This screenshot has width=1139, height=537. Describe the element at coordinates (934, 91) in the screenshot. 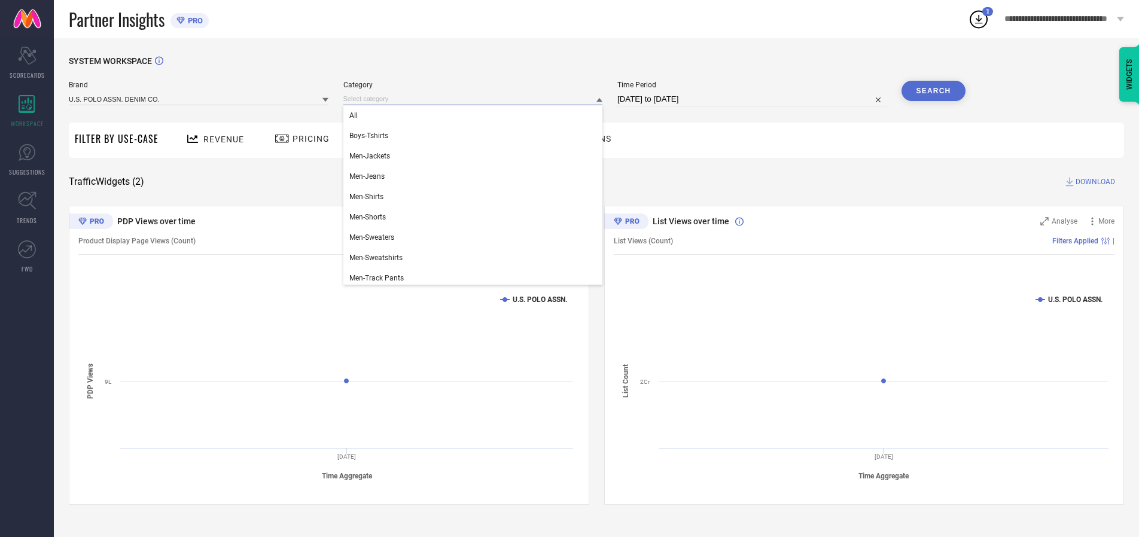

I see `button: Search` at that location.